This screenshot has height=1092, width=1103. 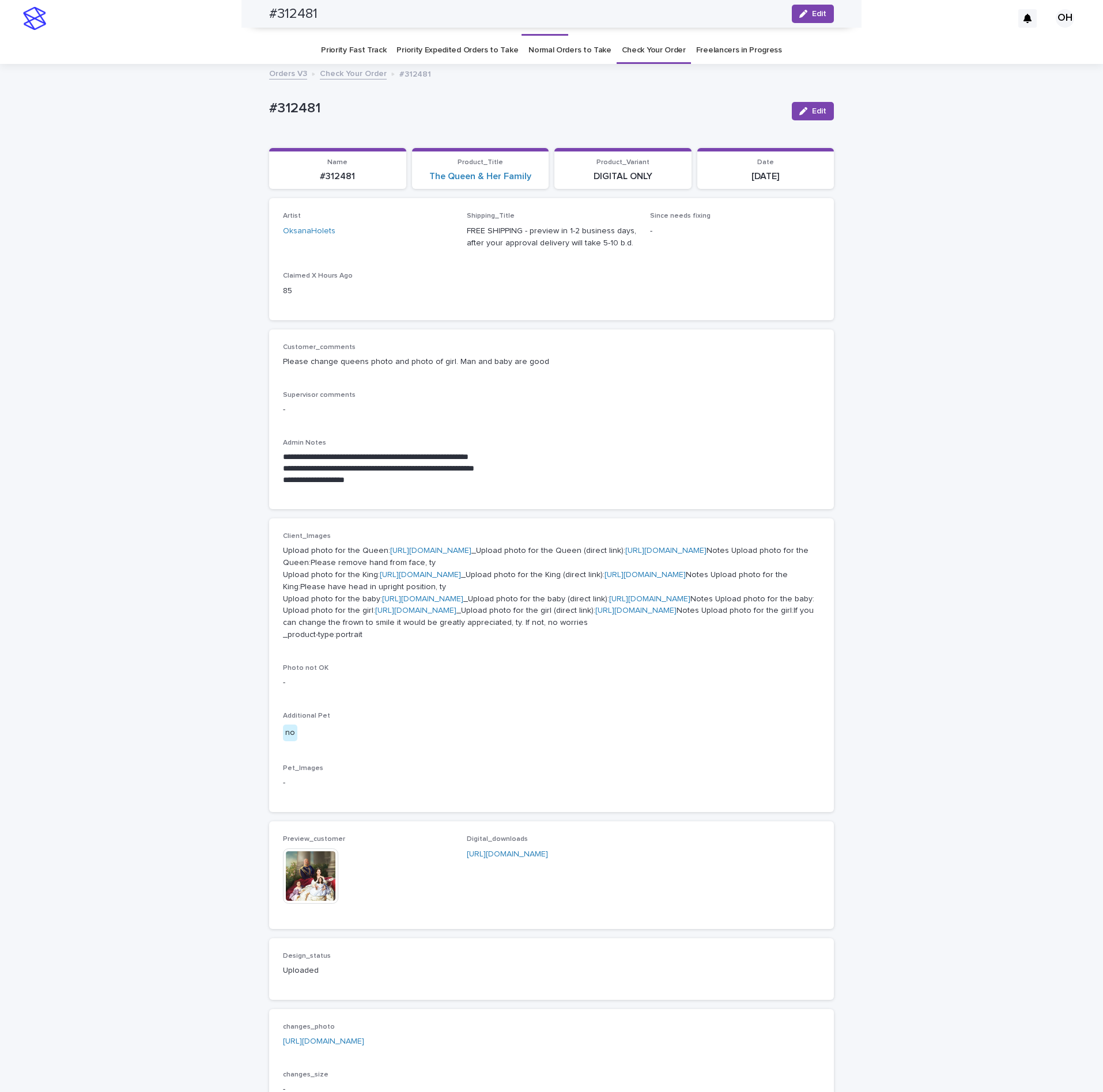 What do you see at coordinates (552, 362) in the screenshot?
I see `p: Please change queens photo and photo of girl. Man and baby are good` at bounding box center [552, 362].